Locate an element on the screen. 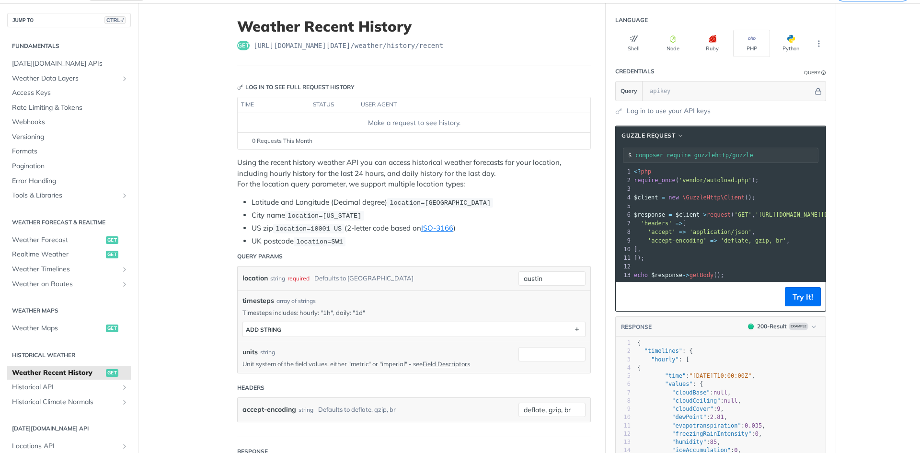 This screenshot has height=453, width=920. div: Make a request to see history. is located at coordinates (414, 123).